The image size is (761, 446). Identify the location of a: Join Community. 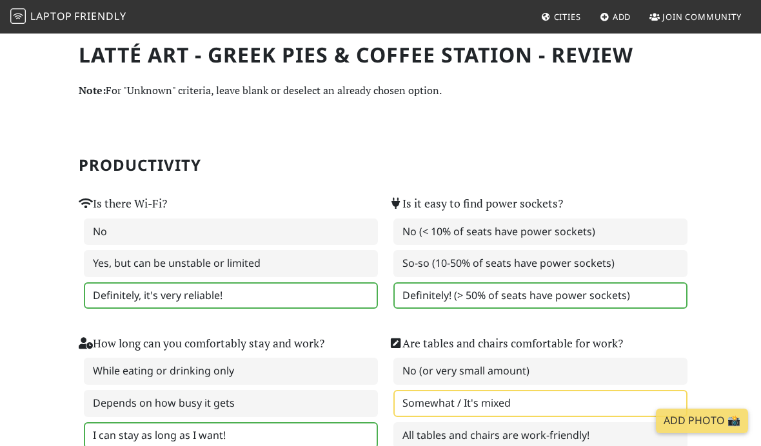
(695, 17).